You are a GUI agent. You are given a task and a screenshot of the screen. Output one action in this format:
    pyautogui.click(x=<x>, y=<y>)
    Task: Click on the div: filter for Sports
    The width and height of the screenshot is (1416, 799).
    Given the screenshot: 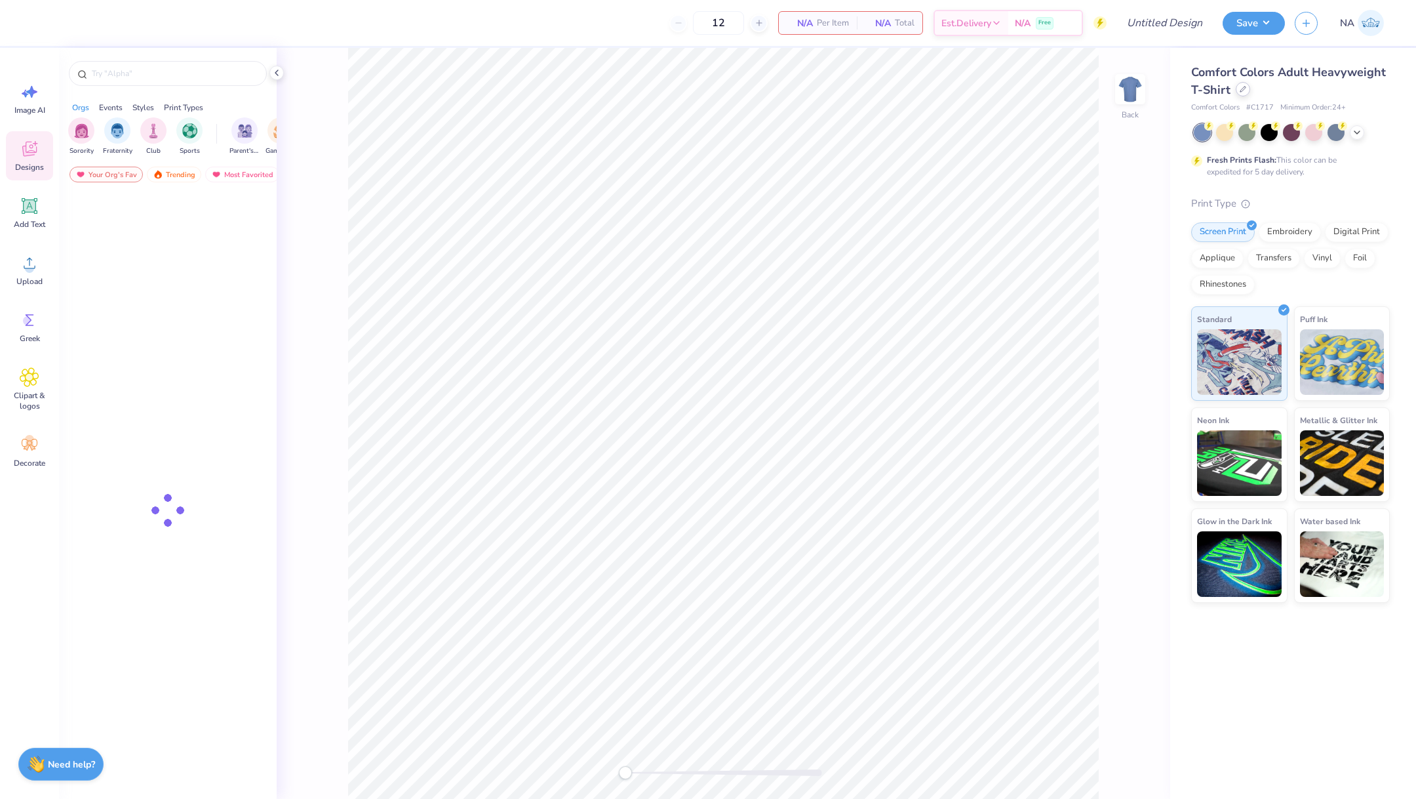 What is the action you would take?
    pyautogui.click(x=189, y=136)
    